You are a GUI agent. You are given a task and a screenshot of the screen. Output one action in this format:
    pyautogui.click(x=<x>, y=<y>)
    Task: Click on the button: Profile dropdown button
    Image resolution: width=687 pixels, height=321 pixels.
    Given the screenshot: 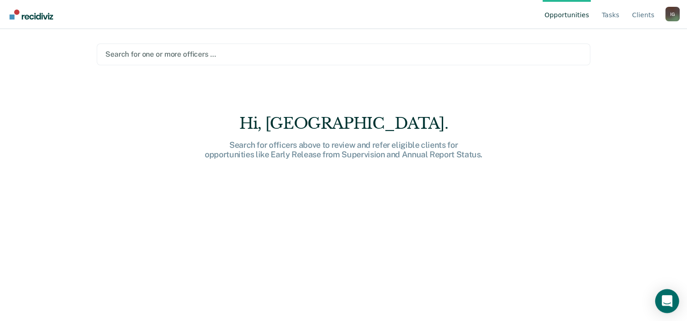 What is the action you would take?
    pyautogui.click(x=672, y=14)
    